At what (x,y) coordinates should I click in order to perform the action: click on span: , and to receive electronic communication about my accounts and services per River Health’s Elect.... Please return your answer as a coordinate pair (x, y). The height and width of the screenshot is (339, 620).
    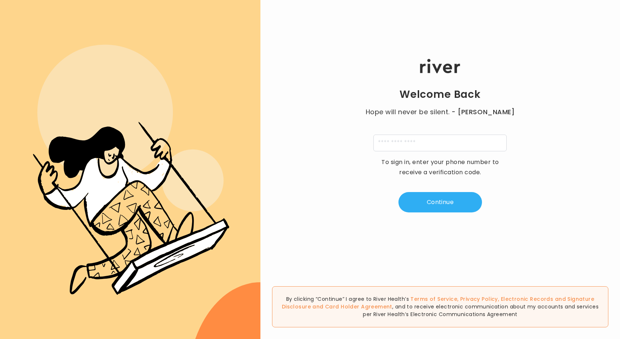
    Looking at the image, I should click on (481, 310).